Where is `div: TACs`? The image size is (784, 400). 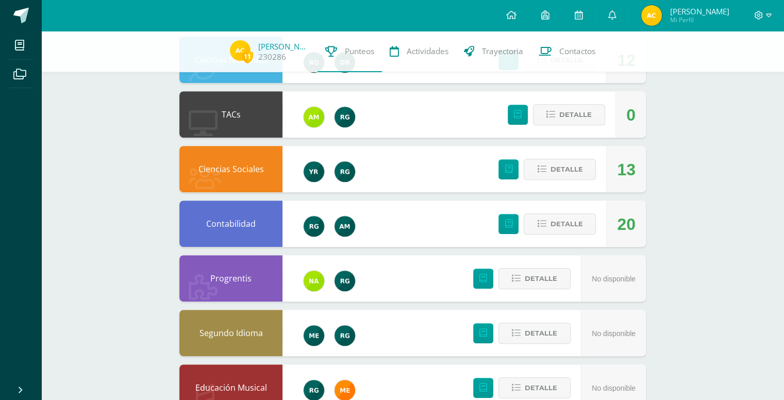
div: TACs is located at coordinates (231, 114).